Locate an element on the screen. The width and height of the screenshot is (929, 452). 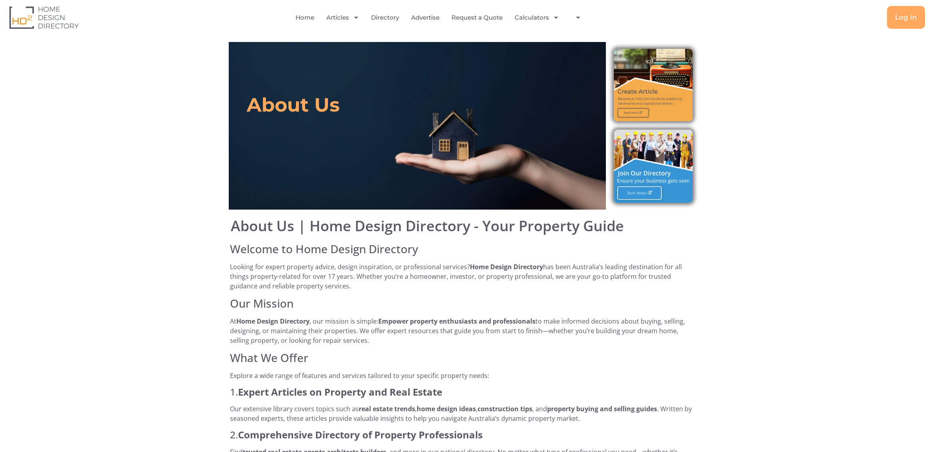
p: Explore a wide range of features and services tailored to your specific property needs: is located at coordinates (464, 375).